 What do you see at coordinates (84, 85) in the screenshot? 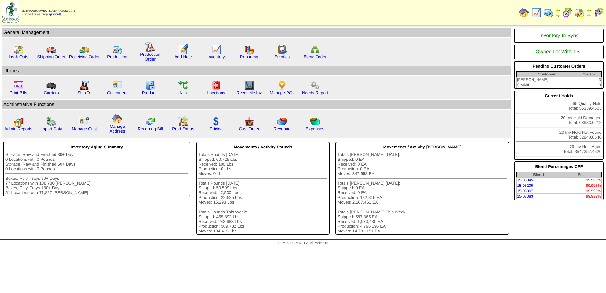
I see `img: factory2.gif` at bounding box center [84, 85].